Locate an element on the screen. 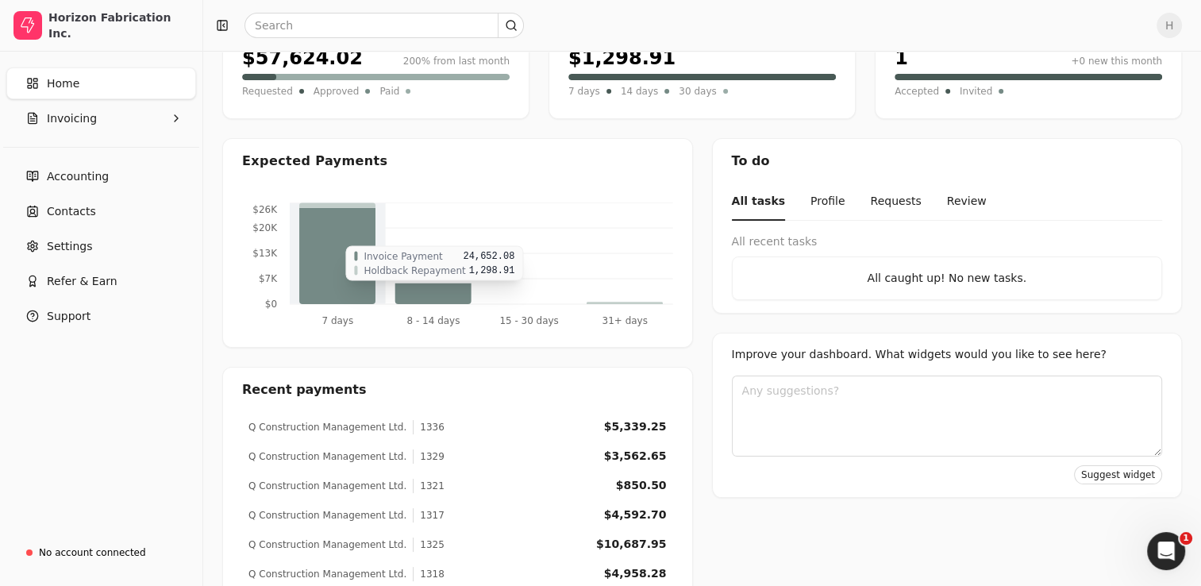 The image size is (1201, 586). a: Settings is located at coordinates (101, 246).